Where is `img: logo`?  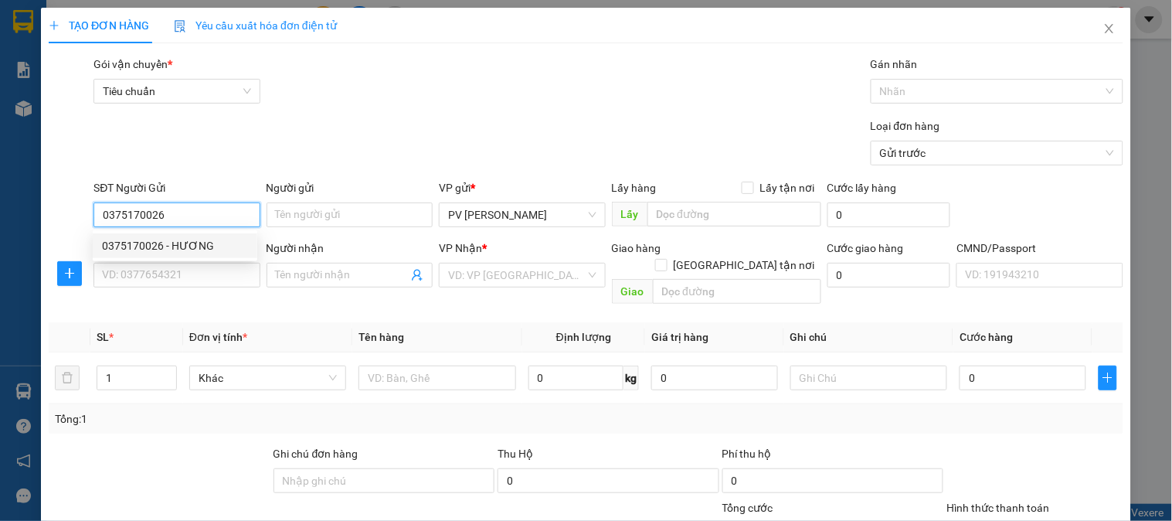 img: logo is located at coordinates (25, 54).